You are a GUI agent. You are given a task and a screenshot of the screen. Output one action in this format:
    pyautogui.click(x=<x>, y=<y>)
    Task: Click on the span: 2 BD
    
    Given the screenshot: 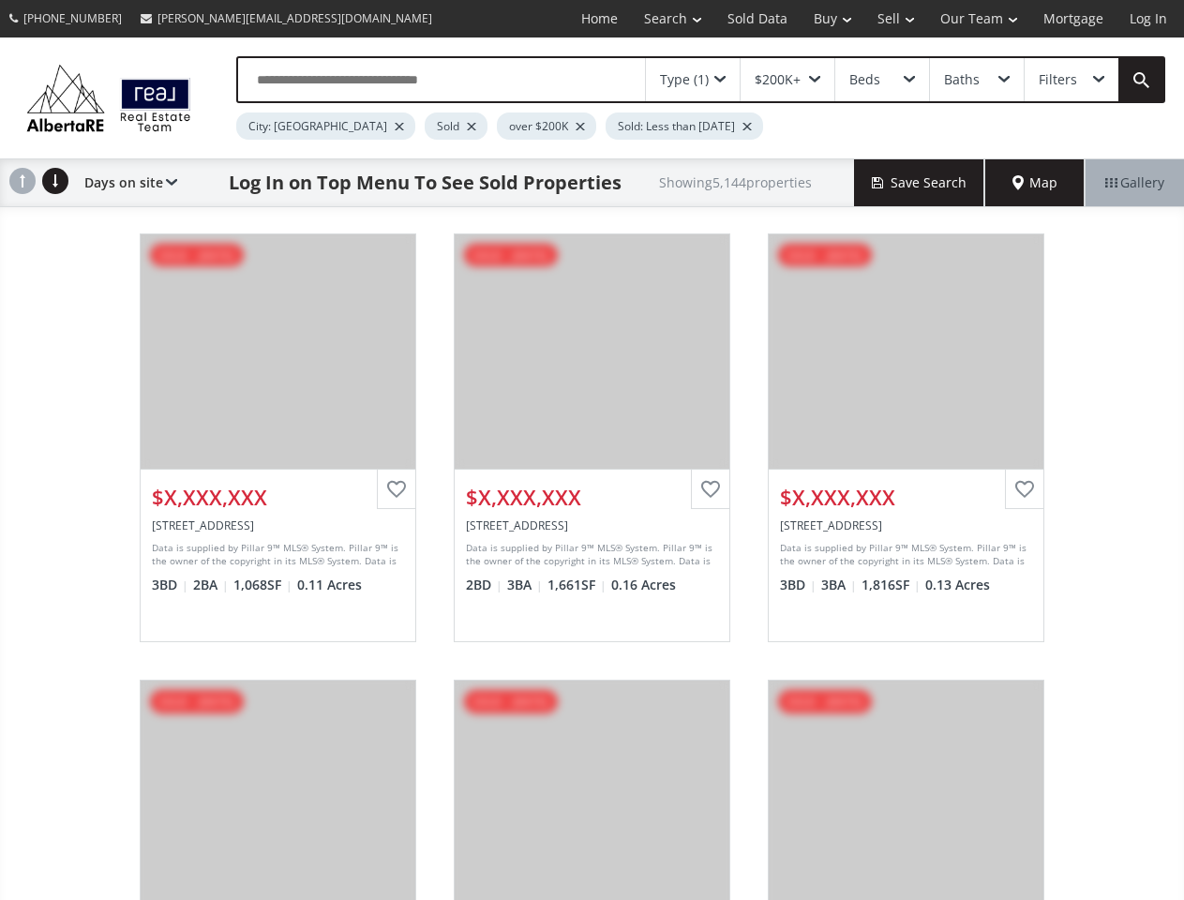 What is the action you would take?
    pyautogui.click(x=484, y=585)
    